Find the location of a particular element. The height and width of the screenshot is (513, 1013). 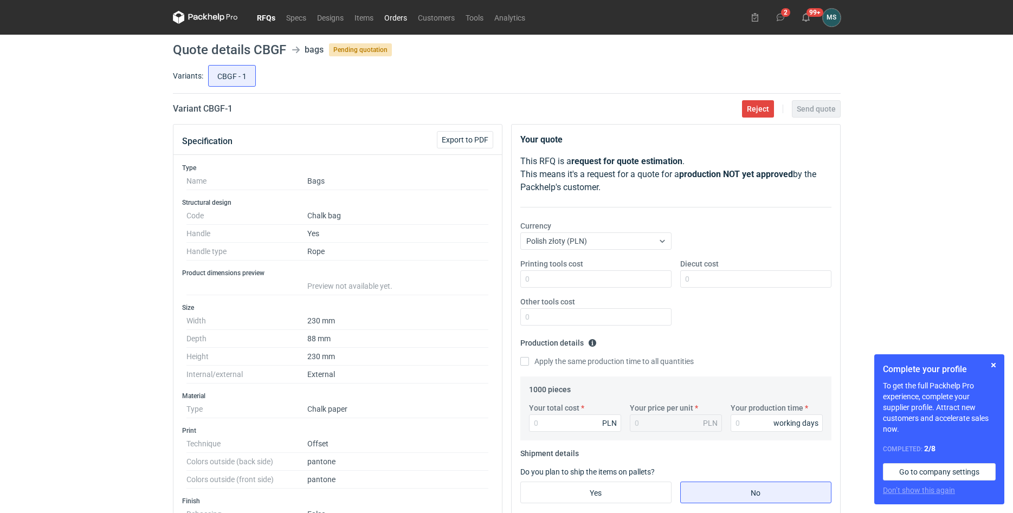

dt: Colors outside (front side) is located at coordinates (247, 480).